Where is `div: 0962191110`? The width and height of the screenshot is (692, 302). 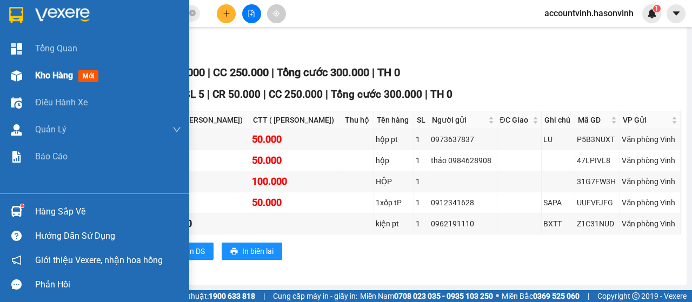 div: 0962191110 is located at coordinates (463, 224).